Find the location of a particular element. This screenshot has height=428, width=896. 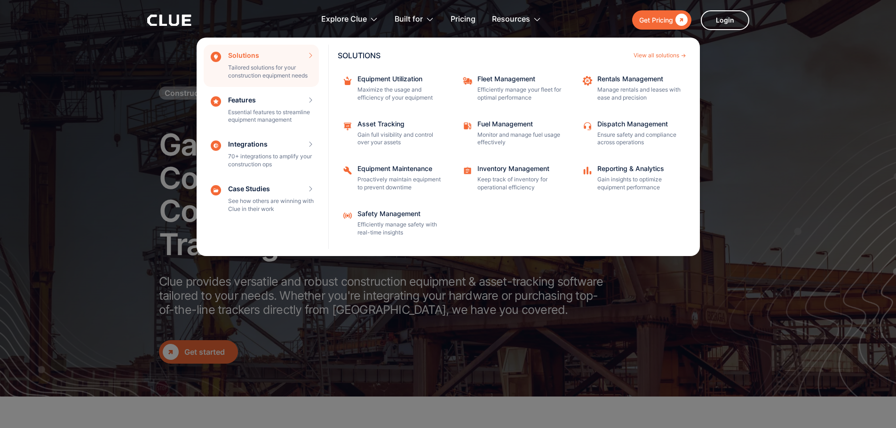

img: Maintenance management icon is located at coordinates (348, 126).